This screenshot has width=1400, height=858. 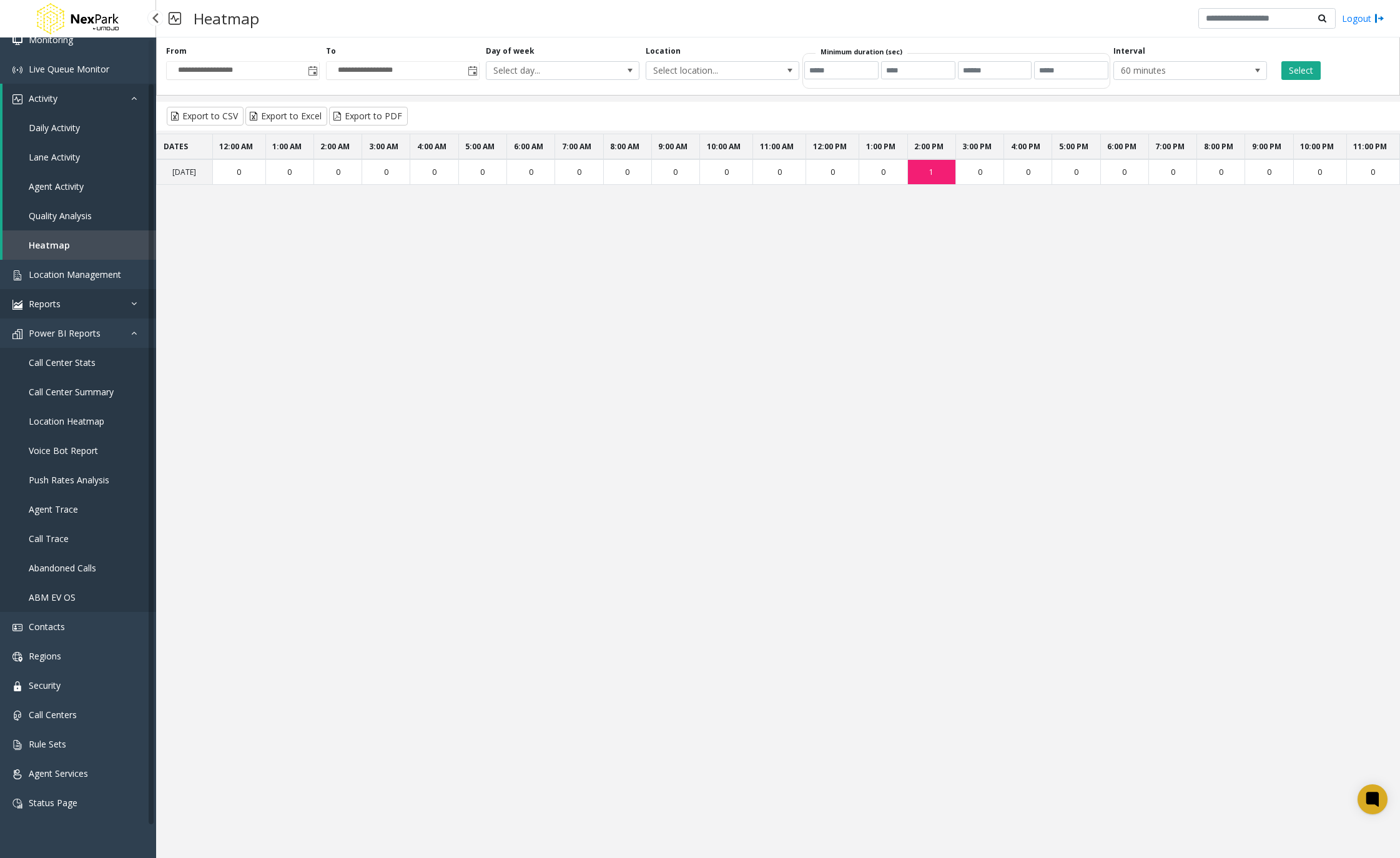 What do you see at coordinates (176, 51) in the screenshot?
I see `label: From` at bounding box center [176, 51].